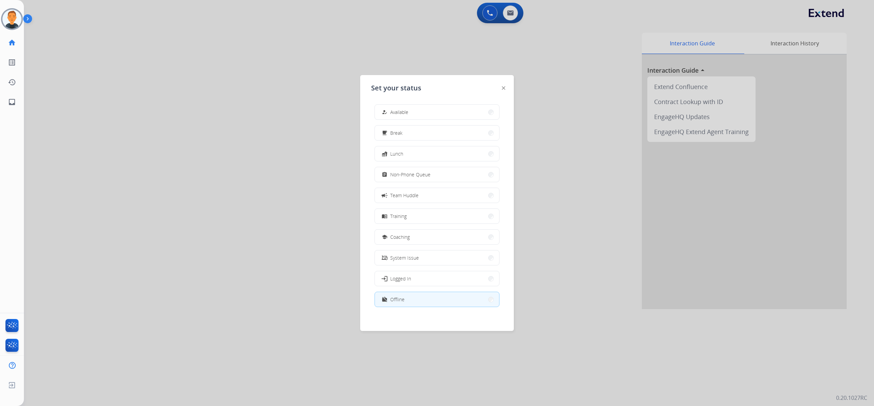 Image resolution: width=874 pixels, height=406 pixels. What do you see at coordinates (385, 216) in the screenshot?
I see `mat-icon: menu_book` at bounding box center [385, 216].